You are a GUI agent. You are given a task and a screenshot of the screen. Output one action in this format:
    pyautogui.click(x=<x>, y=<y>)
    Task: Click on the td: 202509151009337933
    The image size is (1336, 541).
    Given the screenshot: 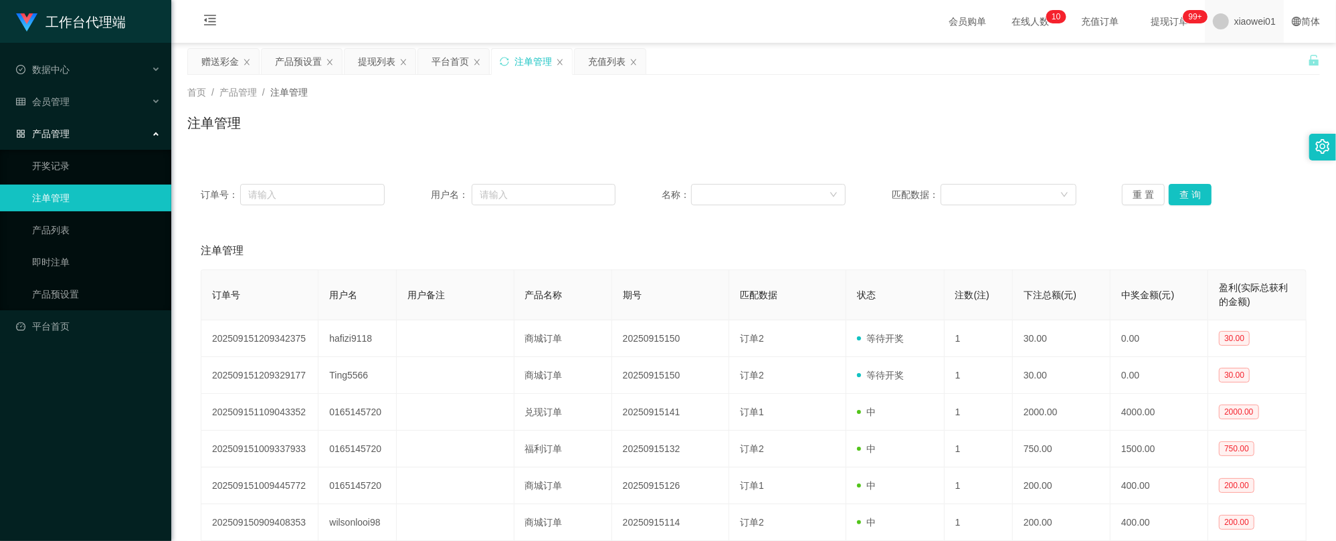 What is the action you would take?
    pyautogui.click(x=259, y=449)
    